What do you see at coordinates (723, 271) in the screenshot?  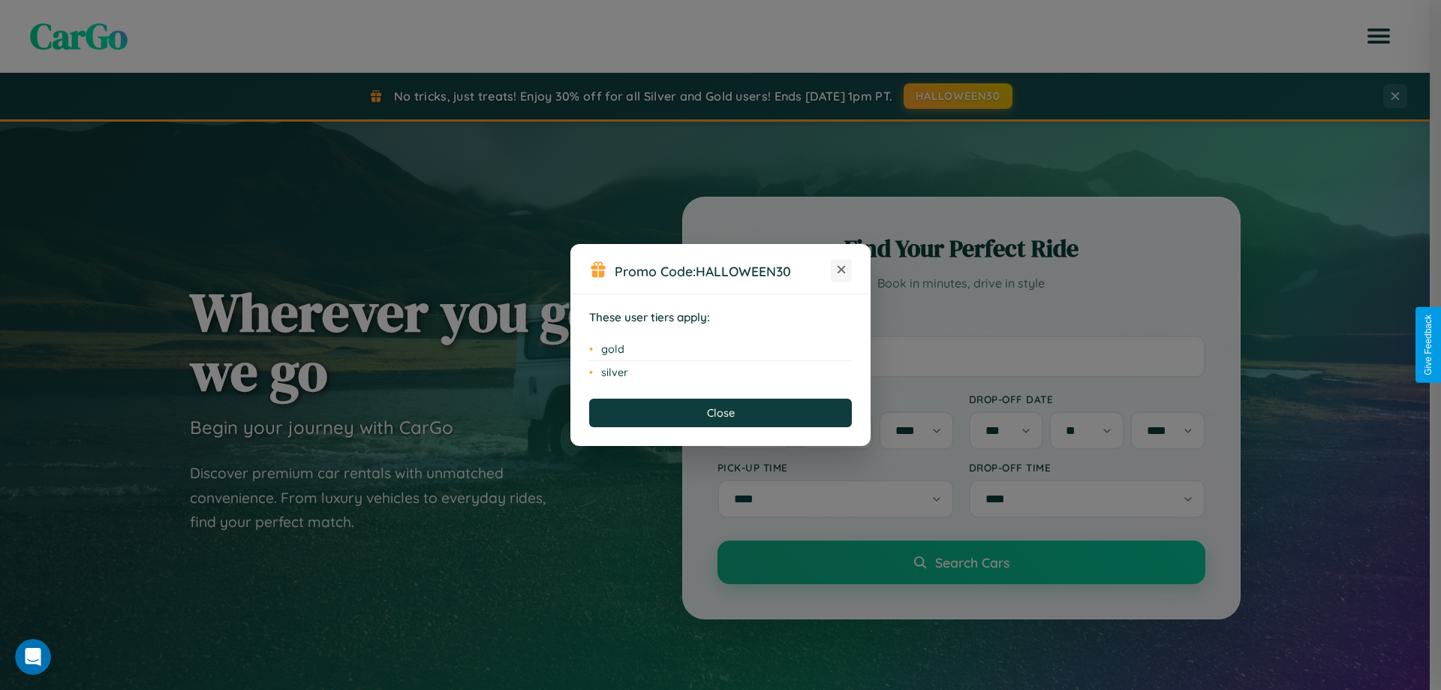 I see `h3: Promo Code:` at bounding box center [723, 271].